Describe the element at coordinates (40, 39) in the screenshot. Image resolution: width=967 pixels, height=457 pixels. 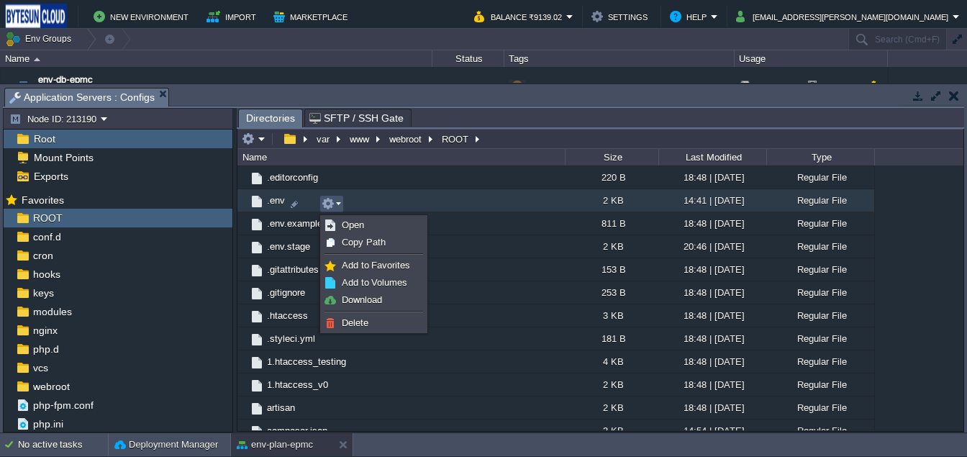
I see `button: Env Groups` at that location.